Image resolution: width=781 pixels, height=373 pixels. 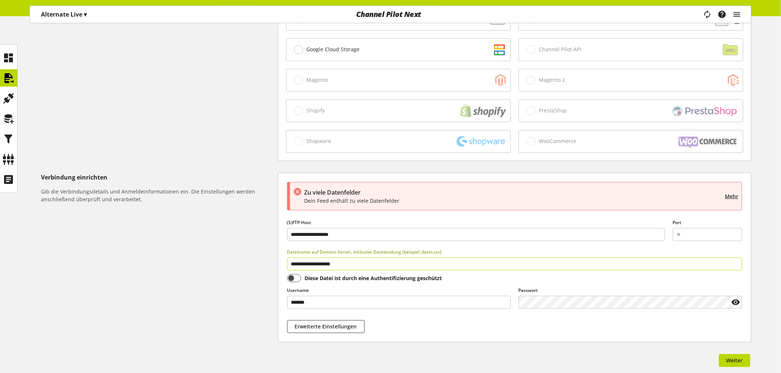 What do you see at coordinates (732, 196) in the screenshot?
I see `span: Mehr` at bounding box center [732, 196].